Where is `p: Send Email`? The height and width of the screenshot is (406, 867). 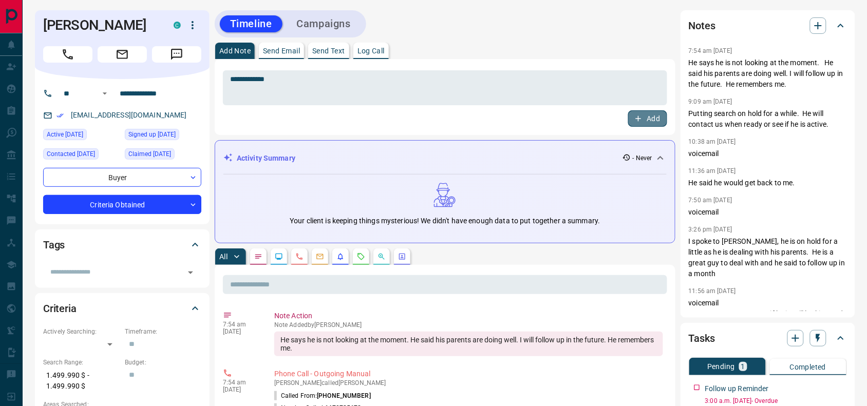
p: Send Email is located at coordinates (281, 51).